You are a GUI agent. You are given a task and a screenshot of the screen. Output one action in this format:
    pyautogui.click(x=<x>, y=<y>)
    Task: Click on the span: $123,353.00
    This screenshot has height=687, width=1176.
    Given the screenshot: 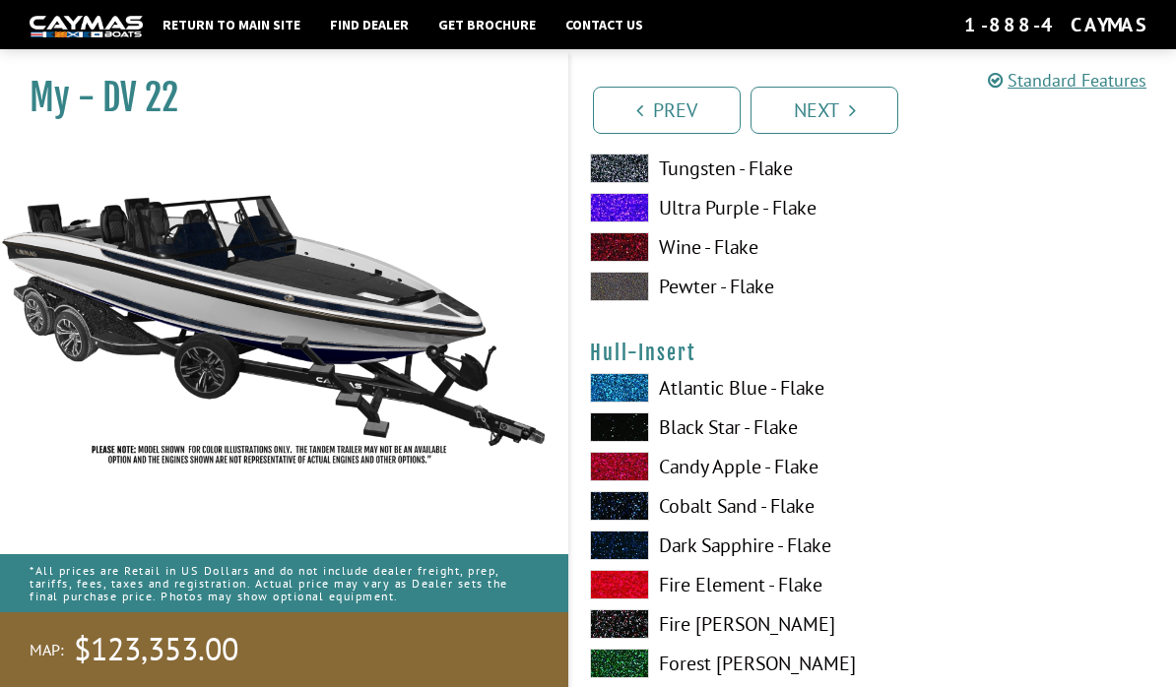 What is the action you would take?
    pyautogui.click(x=156, y=650)
    